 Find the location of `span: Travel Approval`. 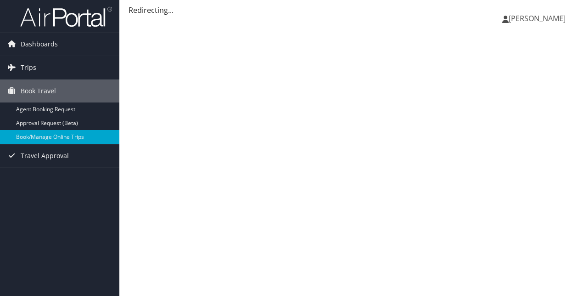

span: Travel Approval is located at coordinates (45, 156).